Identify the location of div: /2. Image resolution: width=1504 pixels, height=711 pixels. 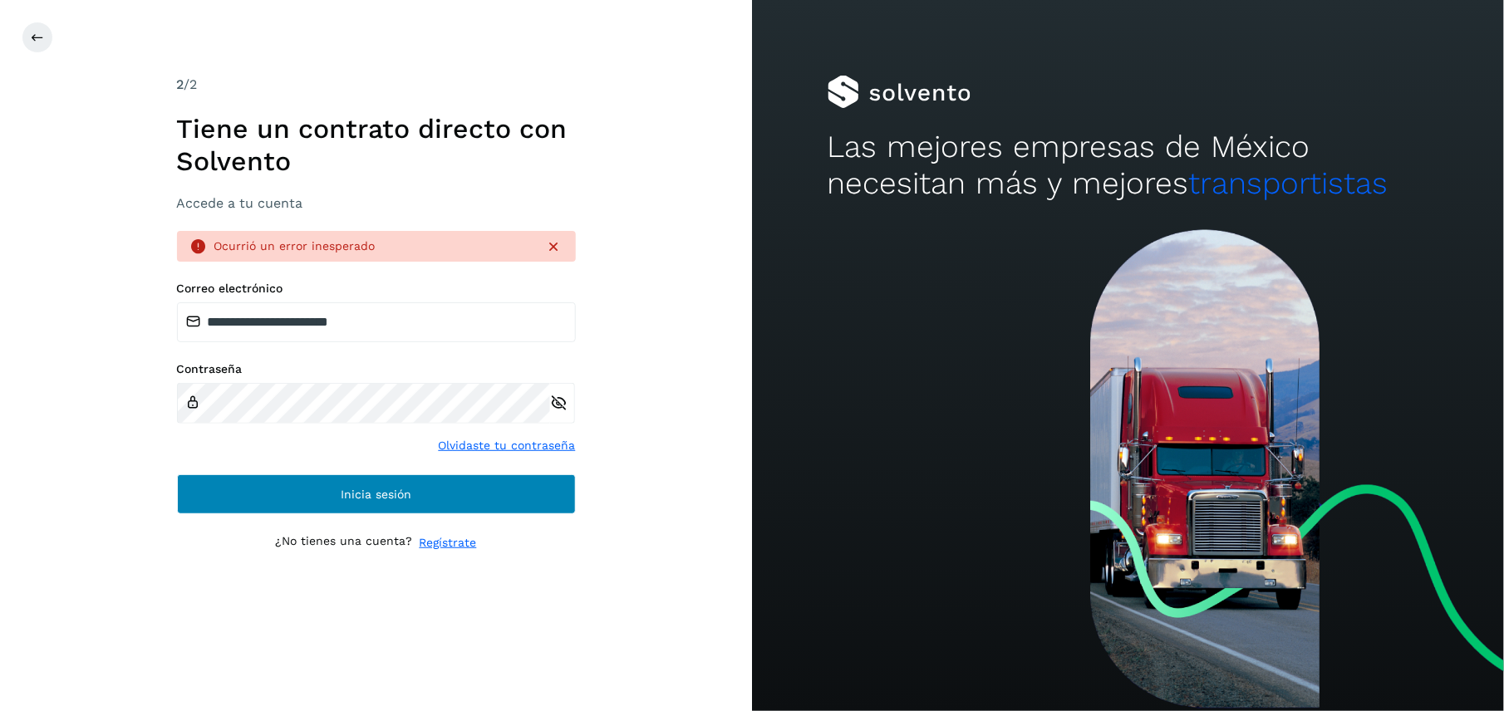
(376, 85).